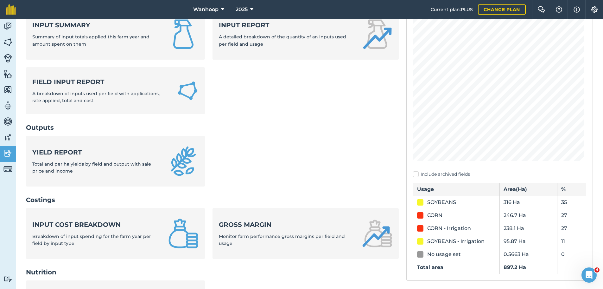 This screenshot has height=289, width=603. Describe the element at coordinates (595, 10) in the screenshot. I see `img: A cog icon` at that location.